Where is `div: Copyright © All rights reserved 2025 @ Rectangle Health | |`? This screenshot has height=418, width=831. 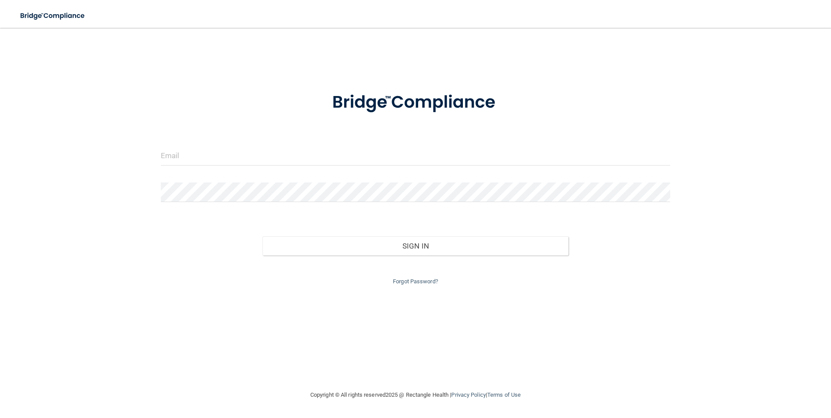
div: Copyright © All rights reserved 2025 @ Rectangle Health | | is located at coordinates (416, 395).